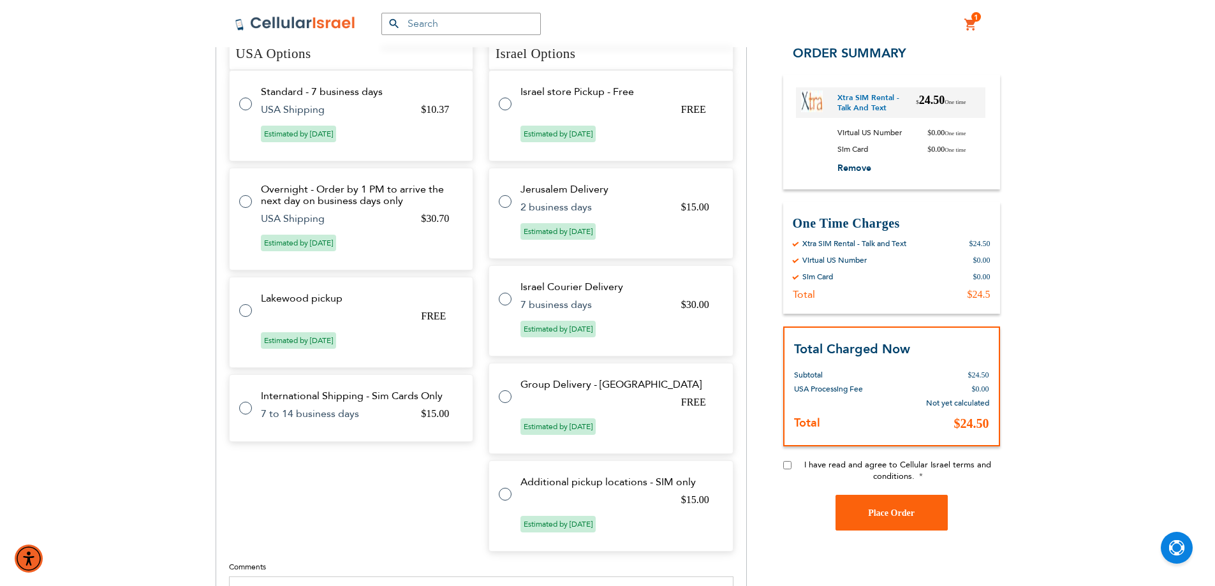 The height and width of the screenshot is (586, 1215). I want to click on span: $10.37, so click(435, 109).